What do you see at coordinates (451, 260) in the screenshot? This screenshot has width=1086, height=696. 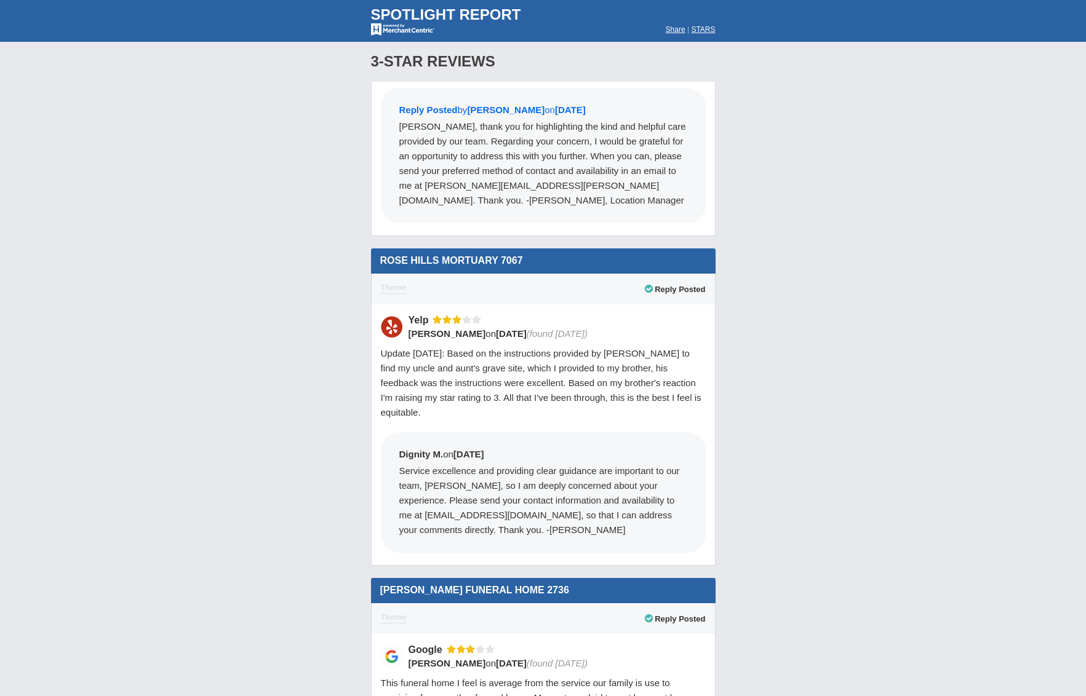 I see `span: Rose Hills Mortuary 7067` at bounding box center [451, 260].